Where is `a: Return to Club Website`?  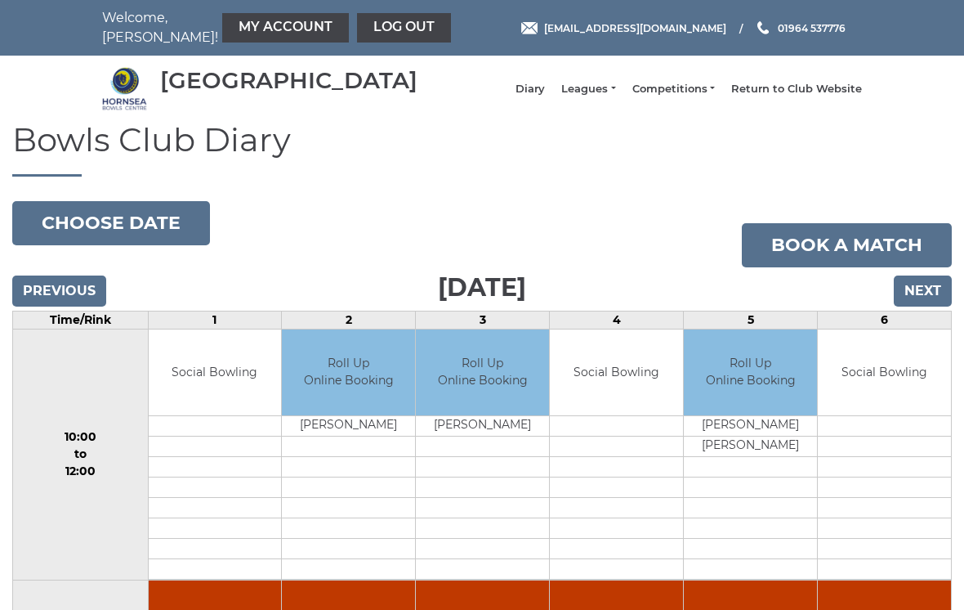
a: Return to Club Website is located at coordinates (797, 89).